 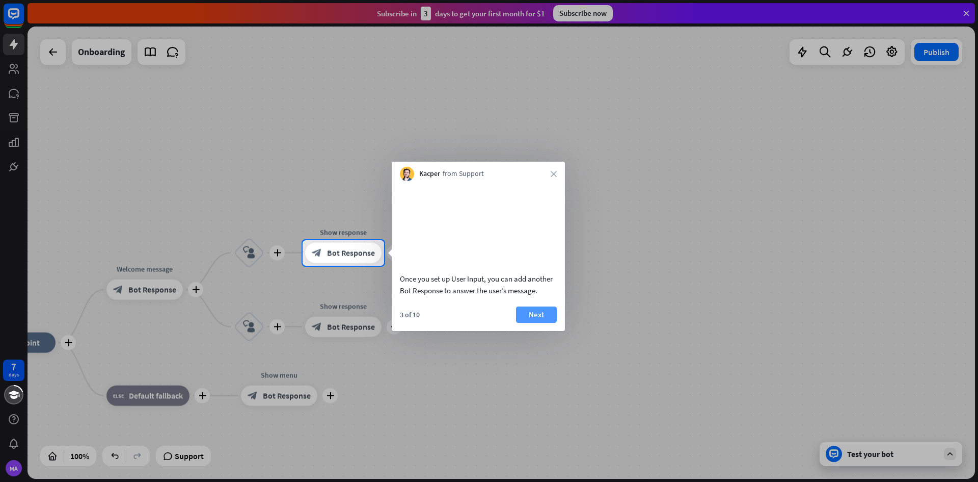 What do you see at coordinates (554, 174) in the screenshot?
I see `i: close` at bounding box center [554, 174].